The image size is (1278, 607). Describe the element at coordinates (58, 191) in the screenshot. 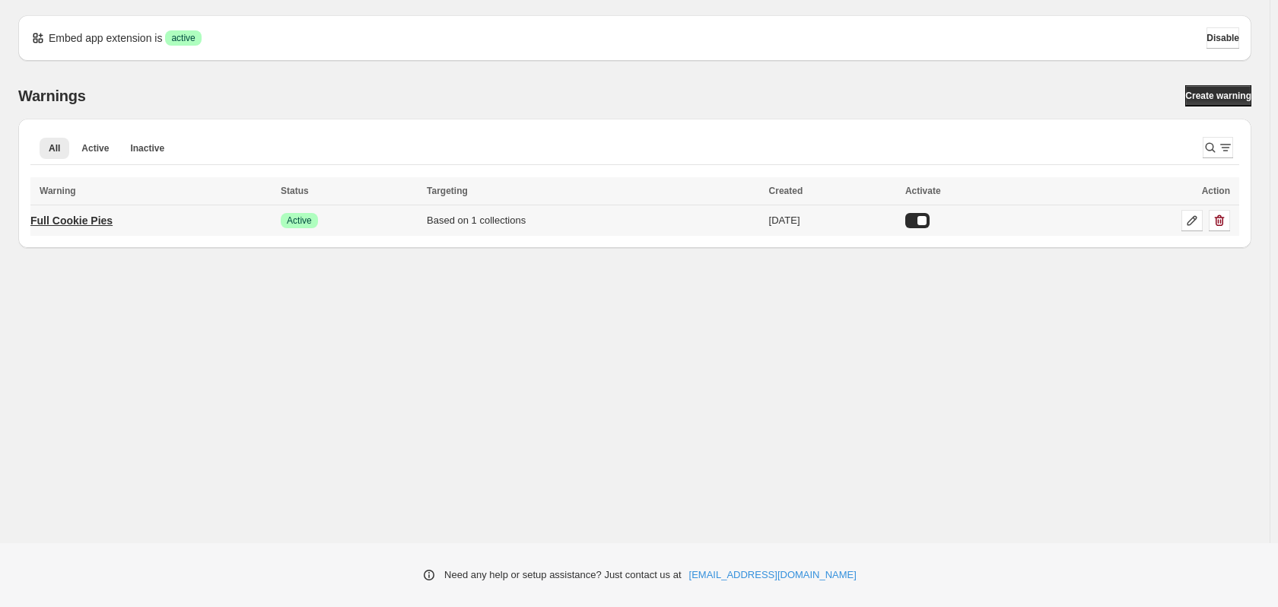

I see `span: Warning` at that location.